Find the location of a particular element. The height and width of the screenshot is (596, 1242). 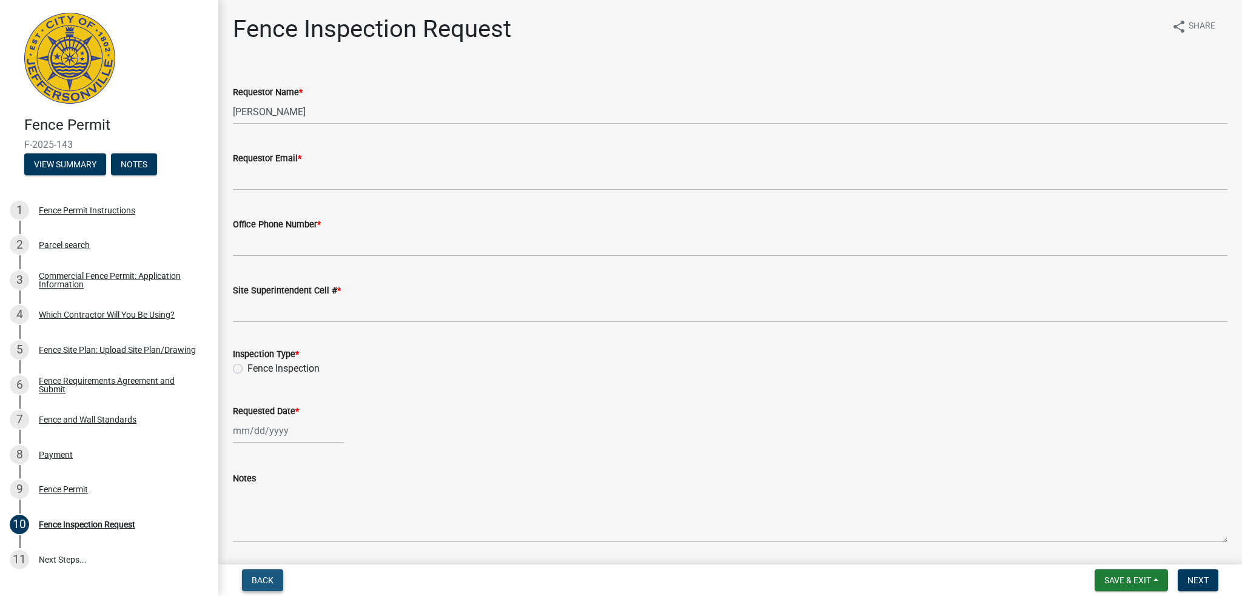

button: Next is located at coordinates (1197, 580).